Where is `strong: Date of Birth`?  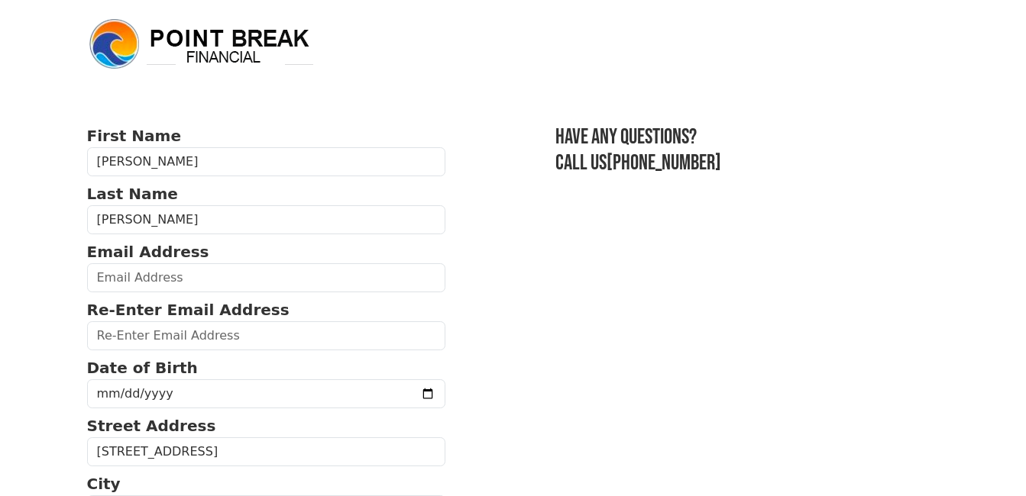
strong: Date of Birth is located at coordinates (142, 368).